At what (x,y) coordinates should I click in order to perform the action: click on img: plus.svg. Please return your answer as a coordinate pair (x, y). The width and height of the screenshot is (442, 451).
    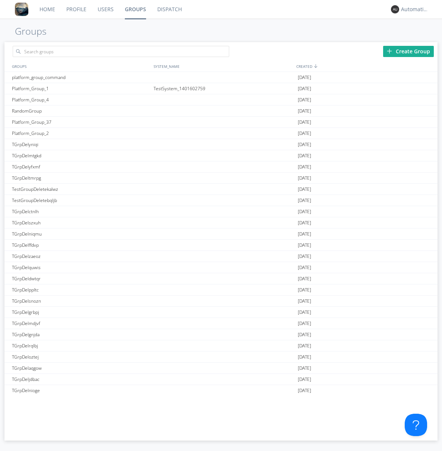
    Looking at the image, I should click on (390, 51).